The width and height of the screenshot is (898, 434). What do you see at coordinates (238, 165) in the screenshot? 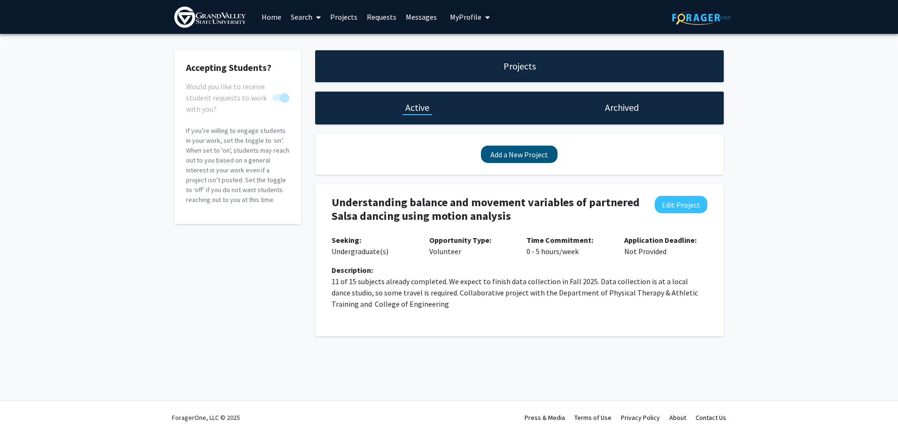
I see `p: If you’re willing to engage students in your work, set the toggle to ‘on’. When set to 'on', stud...` at bounding box center [238, 165].